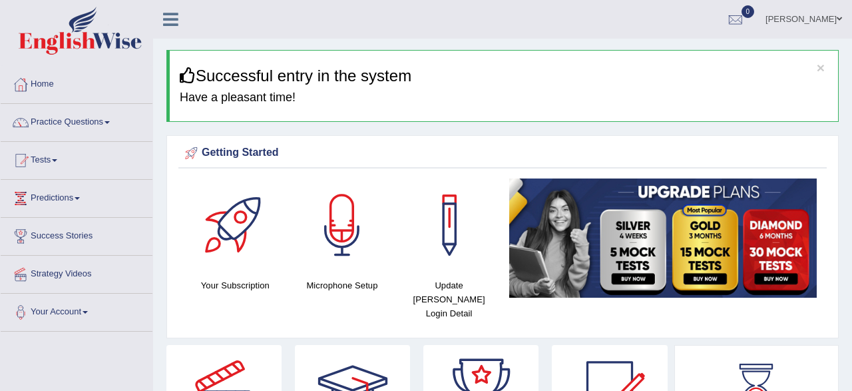 This screenshot has width=852, height=391. Describe the element at coordinates (77, 158) in the screenshot. I see `a: Tests` at that location.